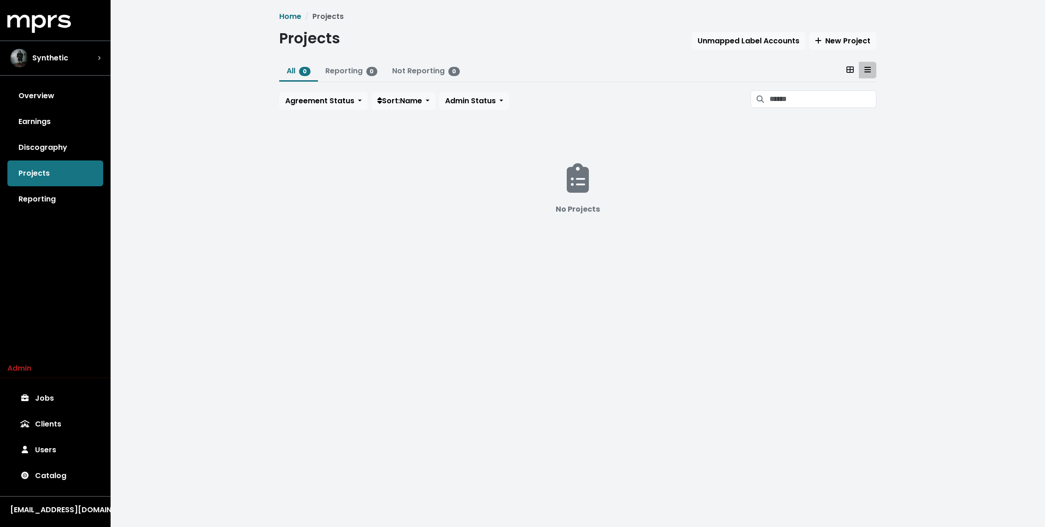 The width and height of the screenshot is (1045, 527). What do you see at coordinates (470, 100) in the screenshot?
I see `span: Admin Status` at bounding box center [470, 100].